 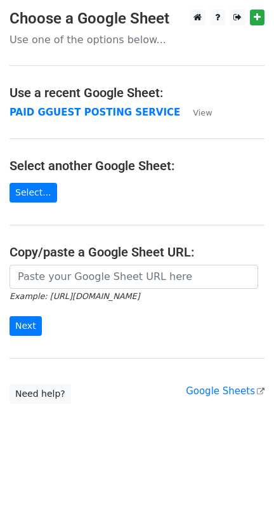 What do you see at coordinates (33, 192) in the screenshot?
I see `a: Select...` at bounding box center [33, 192].